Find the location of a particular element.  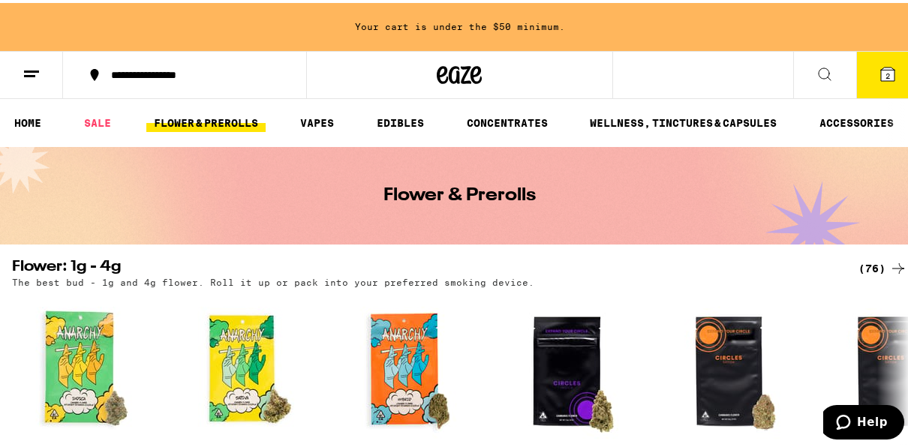

a: FLOWER & PREROLLS is located at coordinates (206, 120).